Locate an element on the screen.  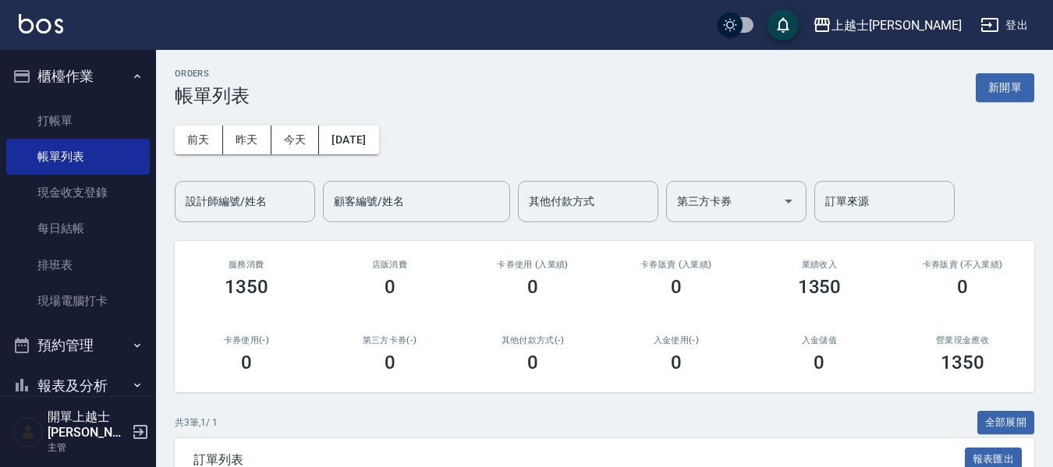
h2: 卡券販賣 (入業績) is located at coordinates (676, 264).